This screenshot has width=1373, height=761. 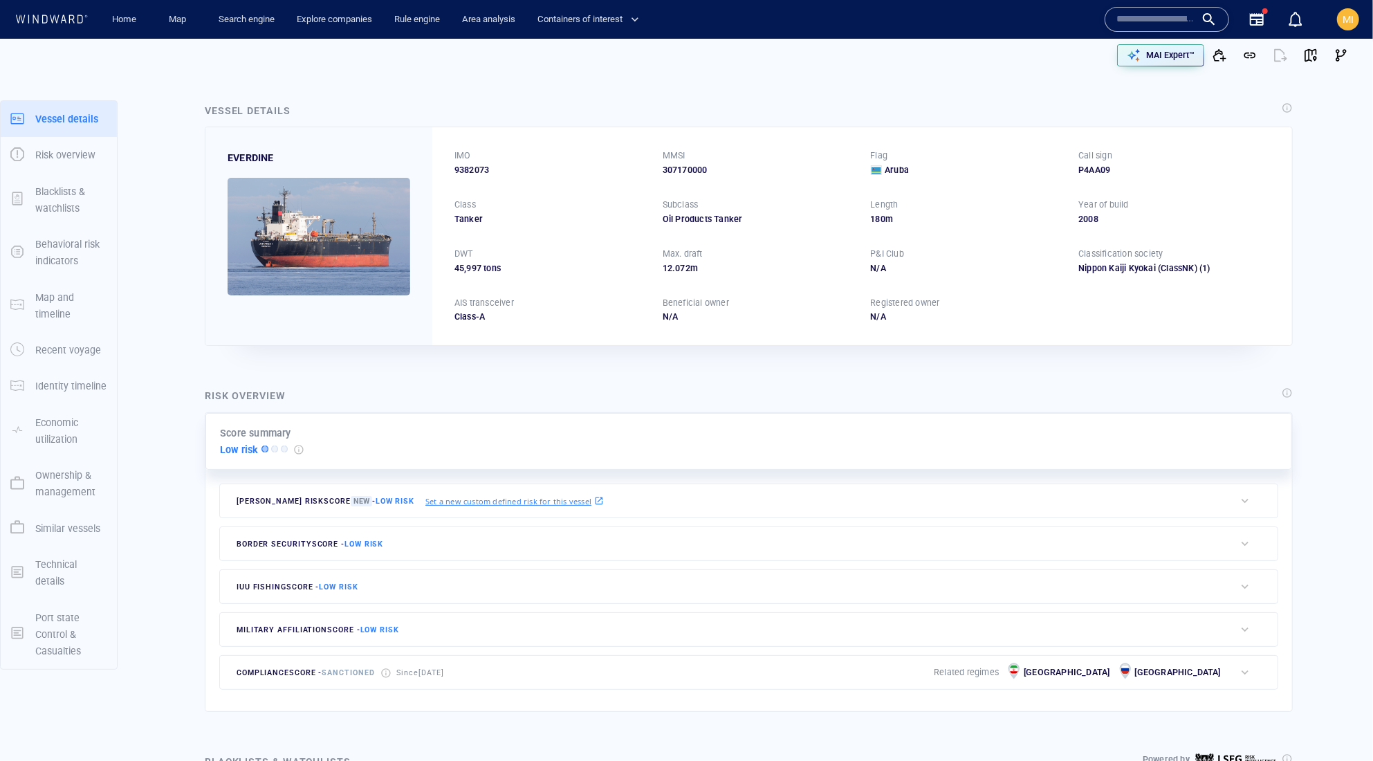 I want to click on p: Length, so click(x=885, y=205).